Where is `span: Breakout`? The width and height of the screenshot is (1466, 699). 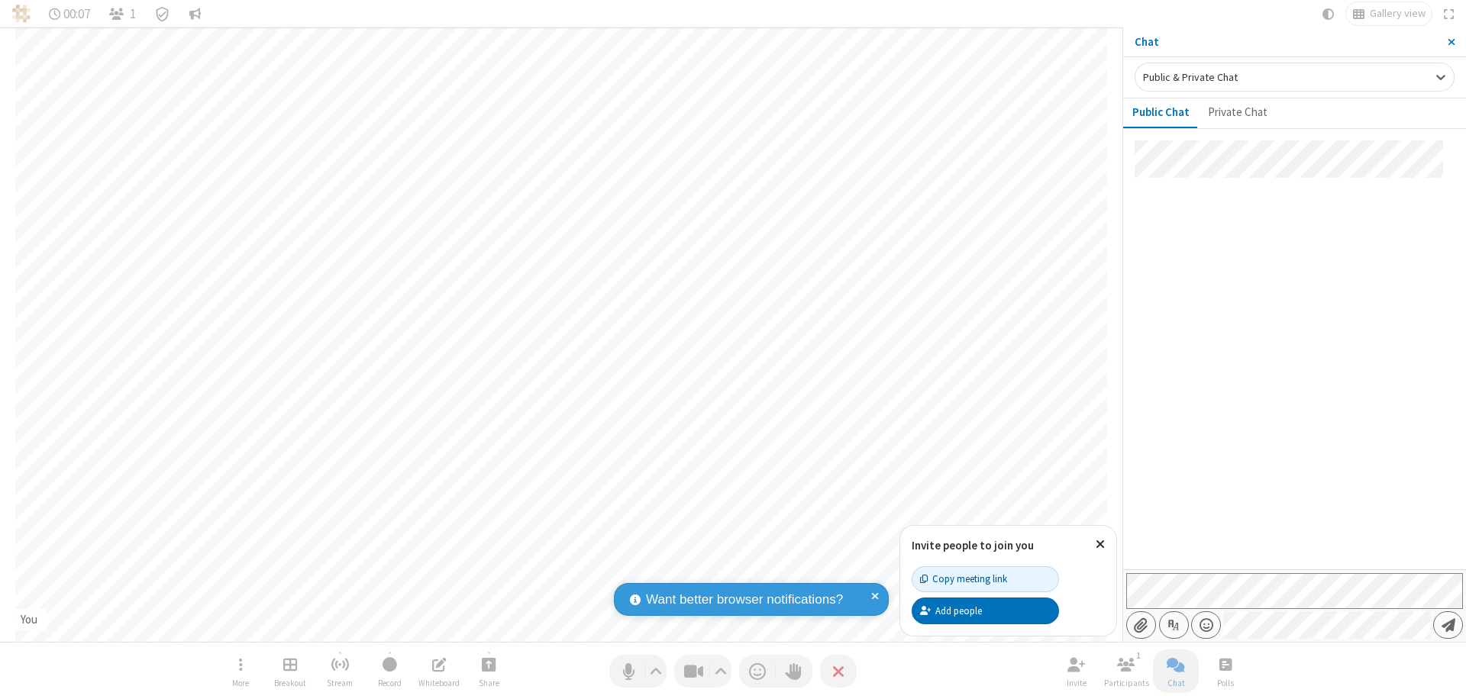
span: Breakout is located at coordinates (290, 683).